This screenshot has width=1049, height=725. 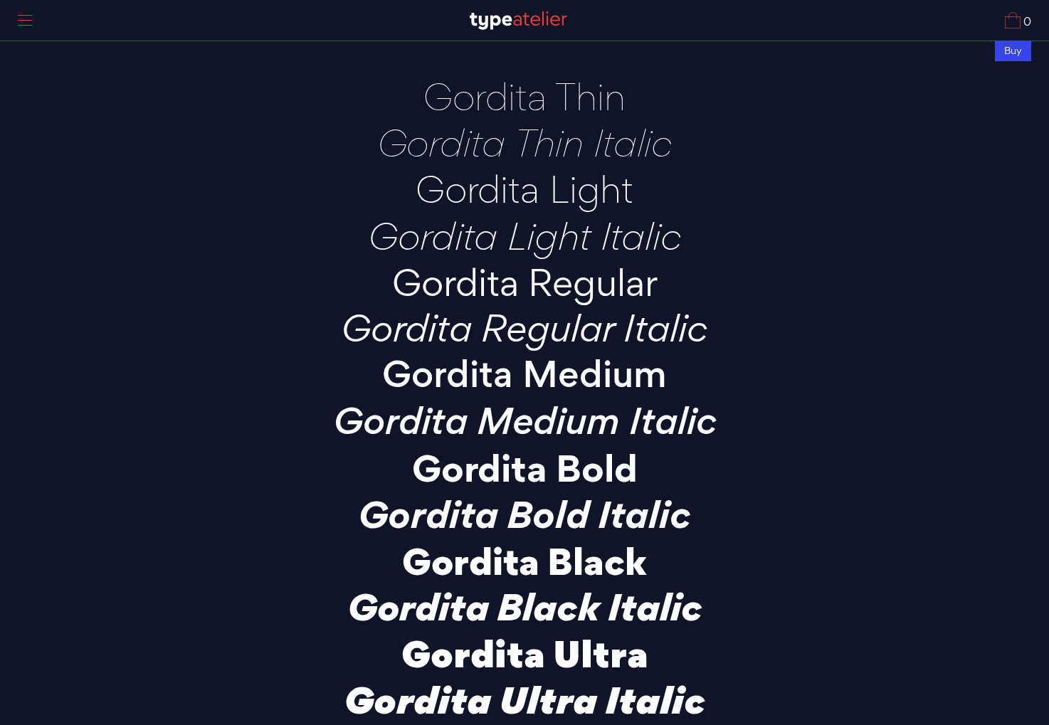 What do you see at coordinates (524, 189) in the screenshot?
I see `p: Gordita Light` at bounding box center [524, 189].